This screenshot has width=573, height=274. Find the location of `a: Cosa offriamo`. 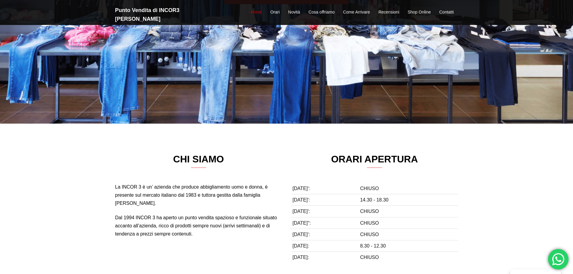

a: Cosa offriamo is located at coordinates (322, 12).